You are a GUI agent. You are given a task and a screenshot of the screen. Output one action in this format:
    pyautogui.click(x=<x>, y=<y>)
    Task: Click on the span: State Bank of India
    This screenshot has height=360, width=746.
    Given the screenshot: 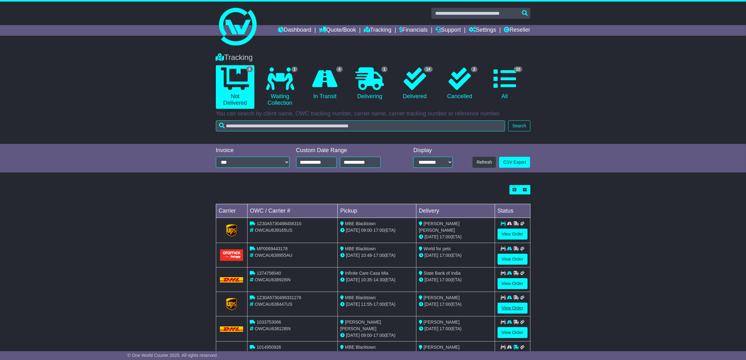 What is the action you would take?
    pyautogui.click(x=442, y=273)
    